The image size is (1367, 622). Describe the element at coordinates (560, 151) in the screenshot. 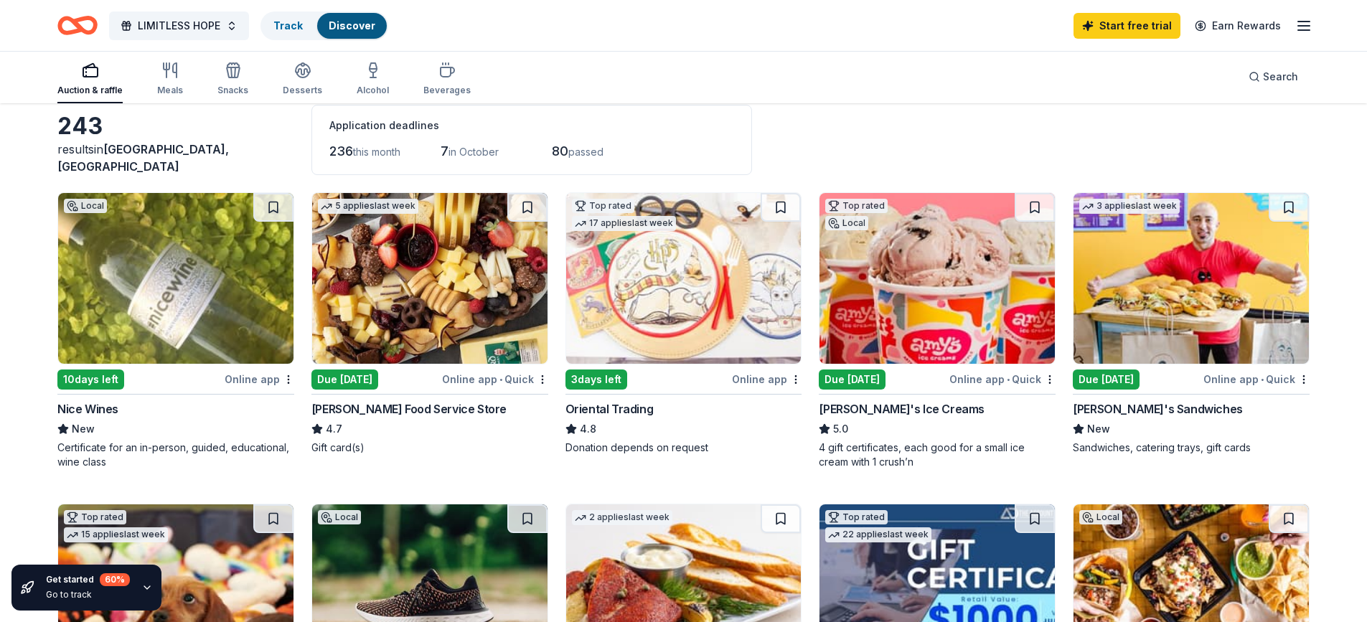

I see `span: 80` at that location.